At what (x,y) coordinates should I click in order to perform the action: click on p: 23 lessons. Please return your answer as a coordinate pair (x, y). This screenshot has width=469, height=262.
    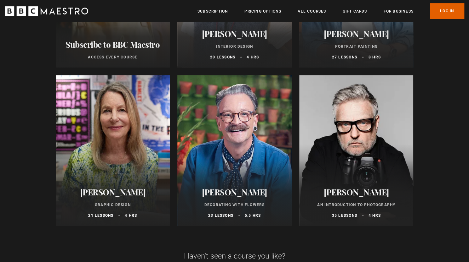
    Looking at the image, I should click on (221, 216).